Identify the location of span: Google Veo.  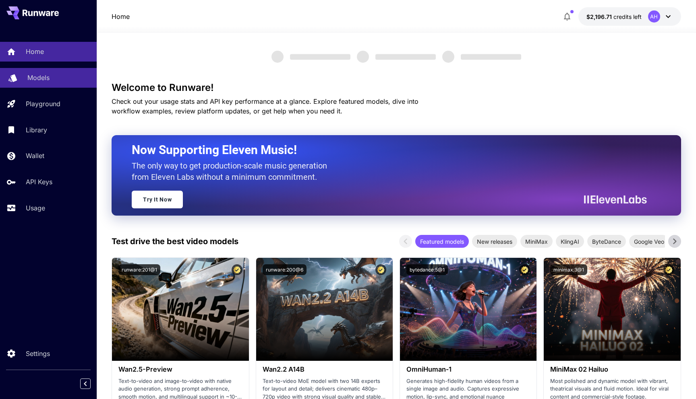
(649, 242).